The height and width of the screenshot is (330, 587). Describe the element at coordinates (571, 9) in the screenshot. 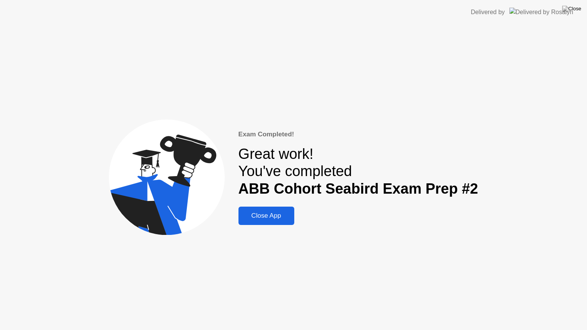

I see `img: Close` at that location.